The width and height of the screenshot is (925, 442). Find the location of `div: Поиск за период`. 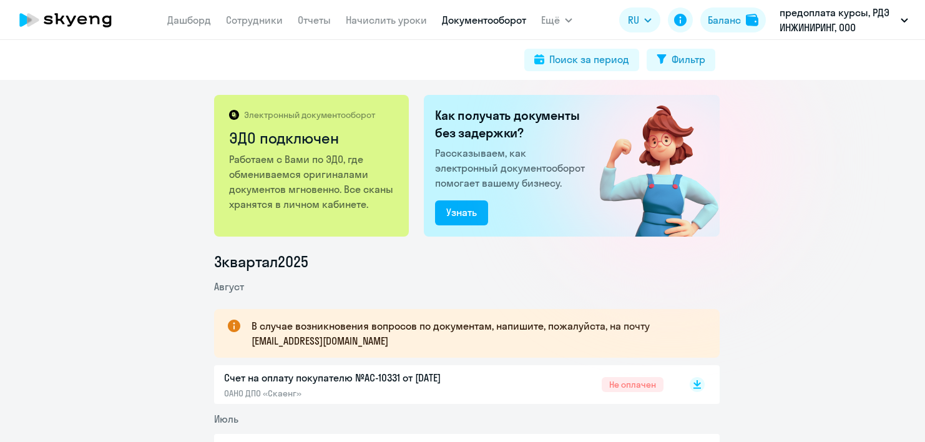

div: Поиск за период is located at coordinates (589, 59).